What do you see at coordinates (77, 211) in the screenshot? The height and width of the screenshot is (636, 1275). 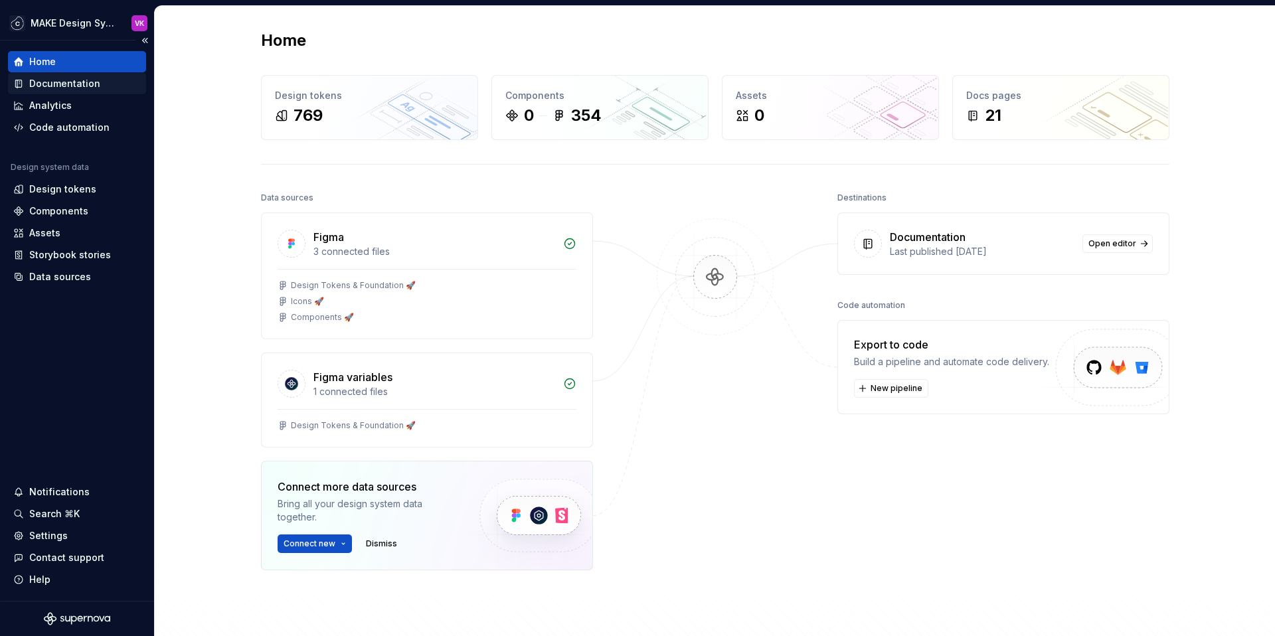 I see `a: Components` at bounding box center [77, 211].